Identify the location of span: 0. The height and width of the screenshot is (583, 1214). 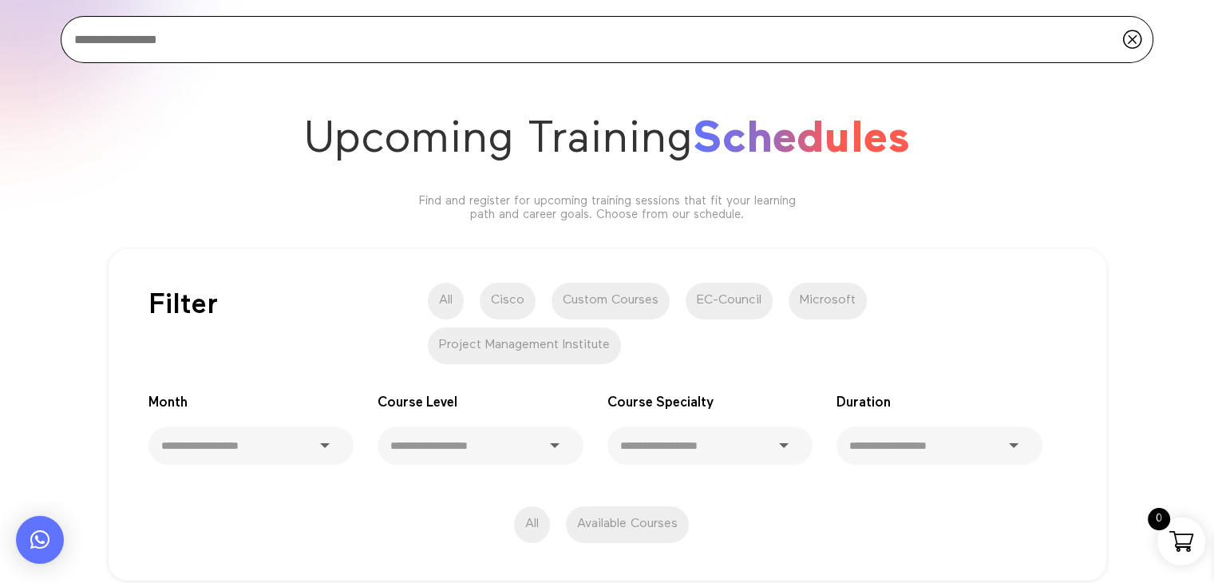
(1159, 519).